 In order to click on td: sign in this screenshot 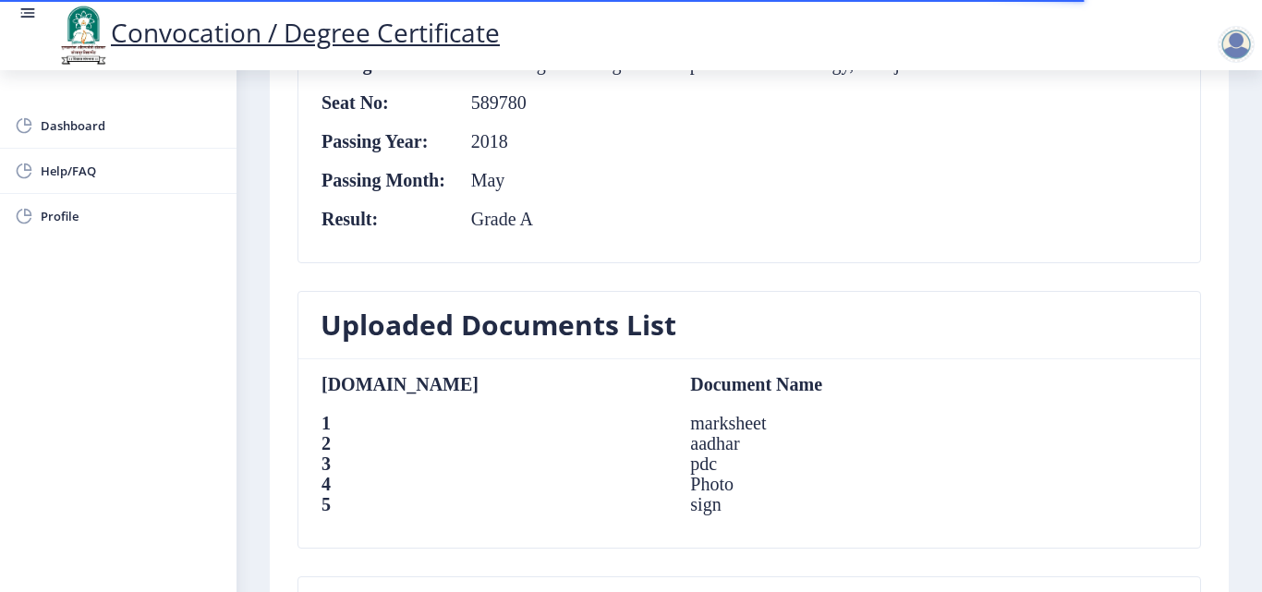, I will do `click(839, 504)`.